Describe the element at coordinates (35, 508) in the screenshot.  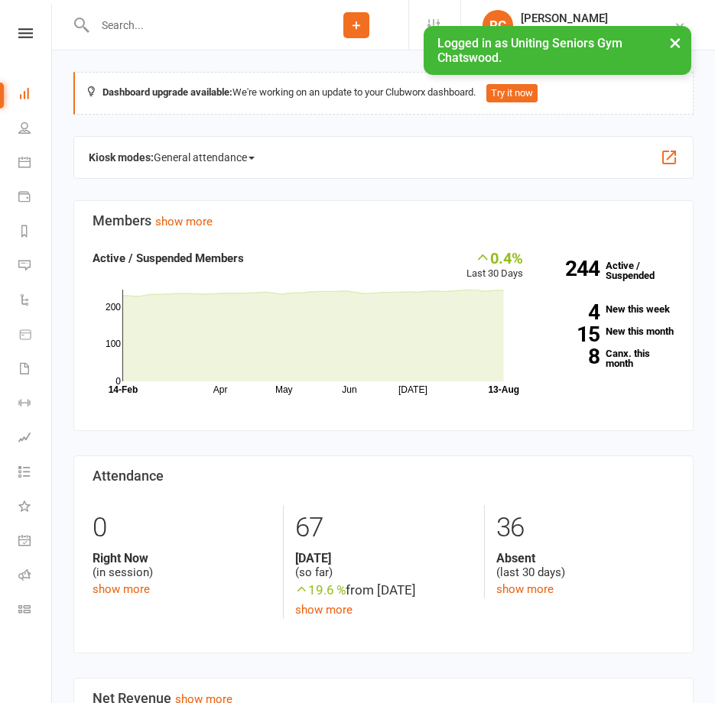
I see `a: What's New` at that location.